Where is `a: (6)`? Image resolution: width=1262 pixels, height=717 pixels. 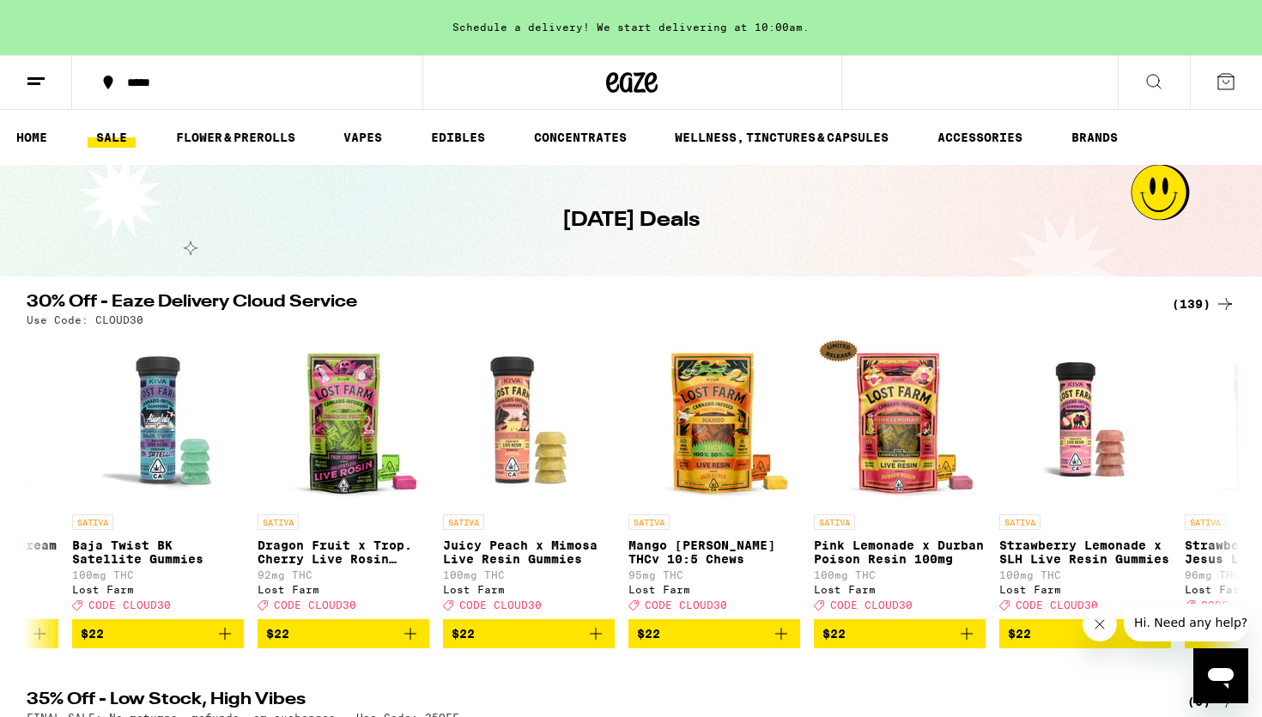
a: (6) is located at coordinates (1212, 702).